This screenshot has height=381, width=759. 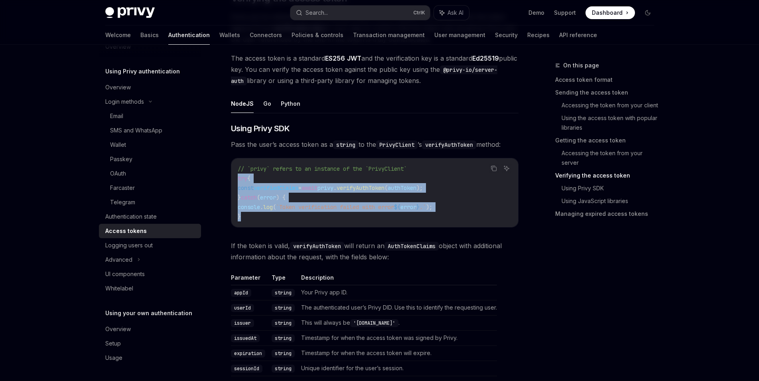 What do you see at coordinates (150, 343) in the screenshot?
I see `a: Setup` at bounding box center [150, 343].